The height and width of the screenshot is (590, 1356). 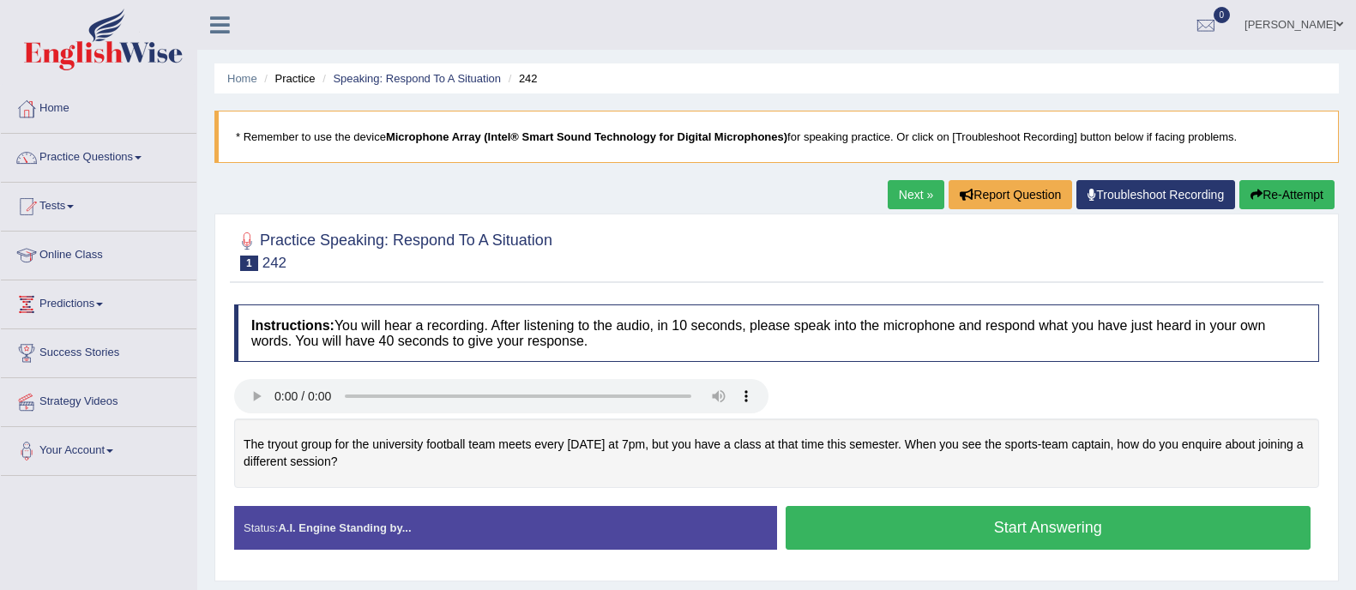 What do you see at coordinates (274, 262) in the screenshot?
I see `small: 242` at bounding box center [274, 262].